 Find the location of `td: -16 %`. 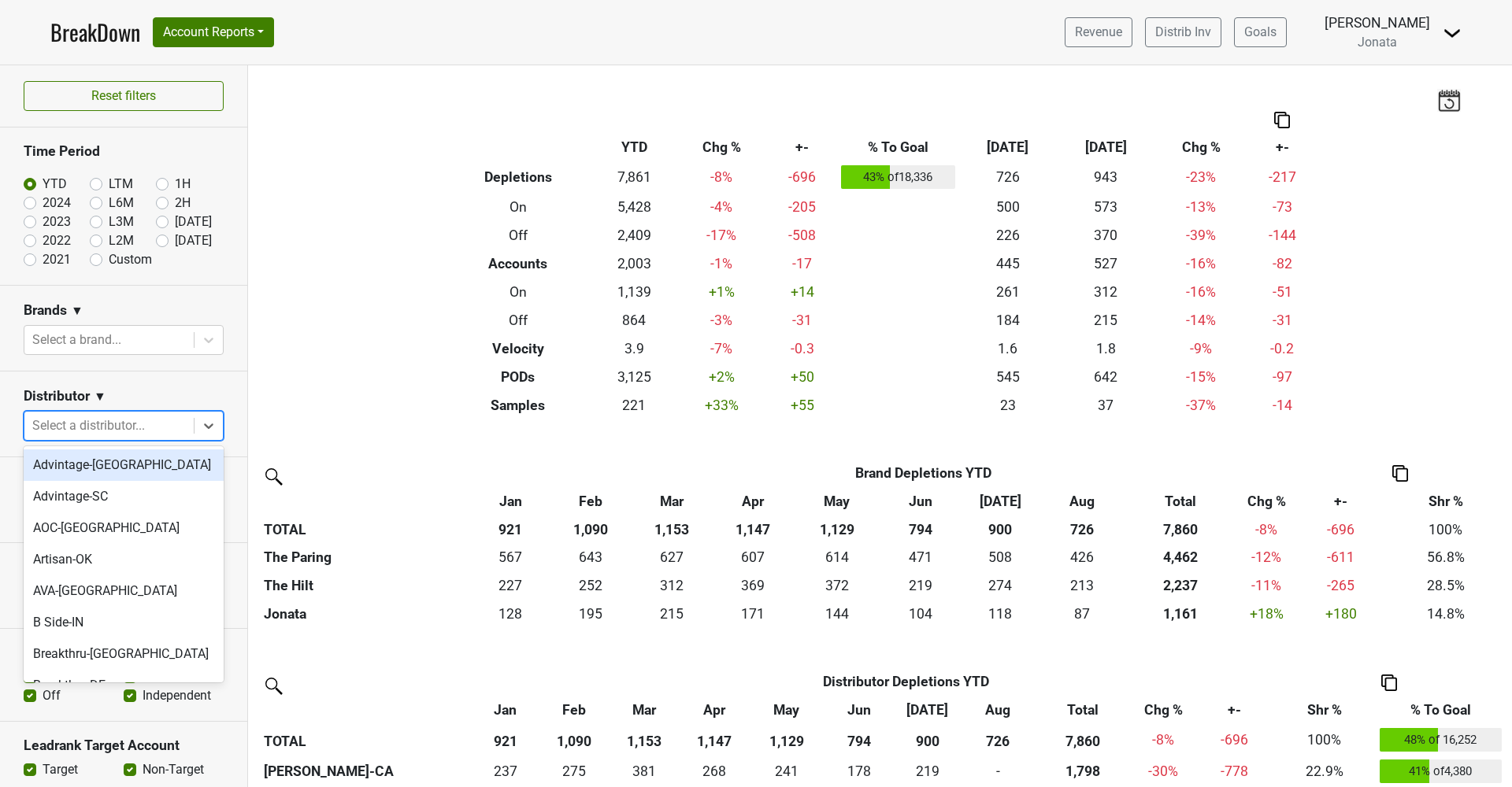

td: -16 % is located at coordinates (1201, 292).